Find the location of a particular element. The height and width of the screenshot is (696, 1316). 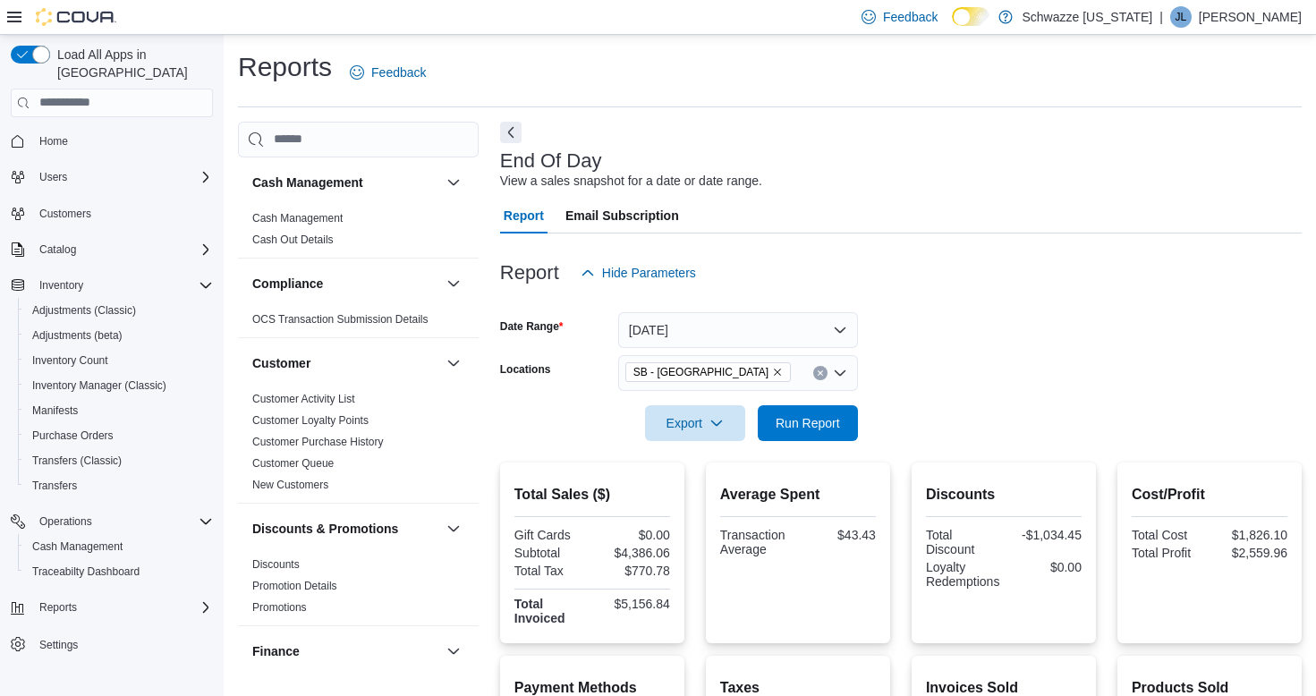

a: Customer Activity List is located at coordinates (303, 399).